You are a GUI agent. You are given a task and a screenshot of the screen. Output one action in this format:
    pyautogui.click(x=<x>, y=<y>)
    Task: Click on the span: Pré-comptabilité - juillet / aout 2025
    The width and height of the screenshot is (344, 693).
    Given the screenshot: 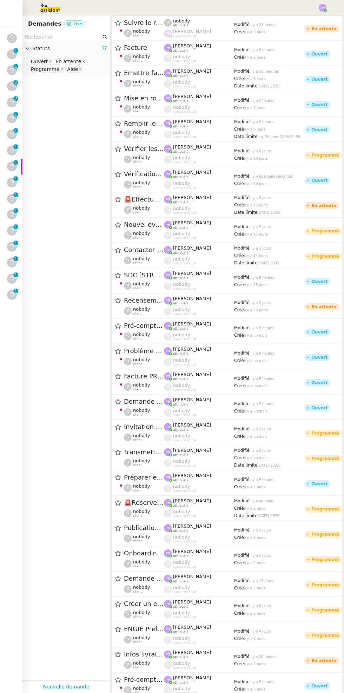 What is the action you would take?
    pyautogui.click(x=144, y=326)
    